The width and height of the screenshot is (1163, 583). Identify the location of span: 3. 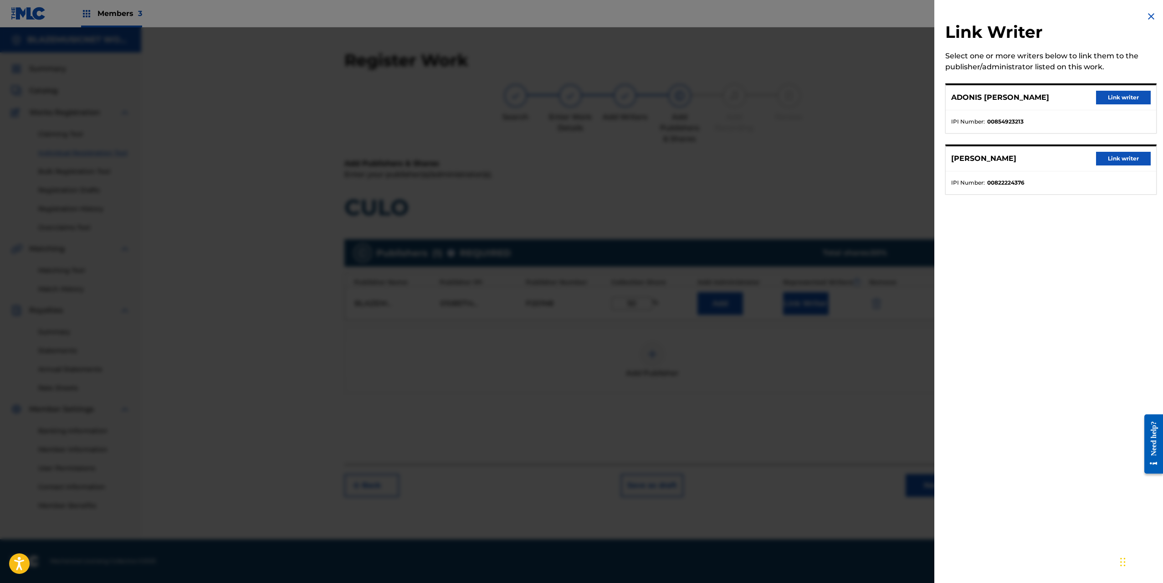
(140, 13).